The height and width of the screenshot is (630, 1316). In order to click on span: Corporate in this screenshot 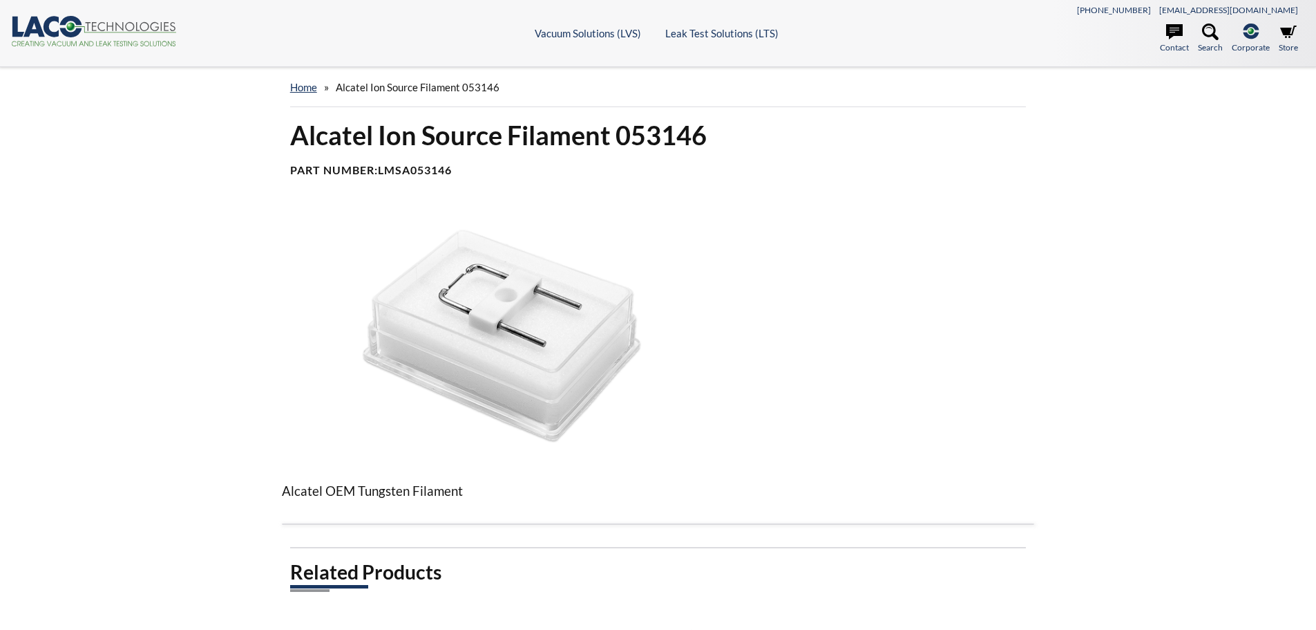, I will do `click(1251, 47)`.